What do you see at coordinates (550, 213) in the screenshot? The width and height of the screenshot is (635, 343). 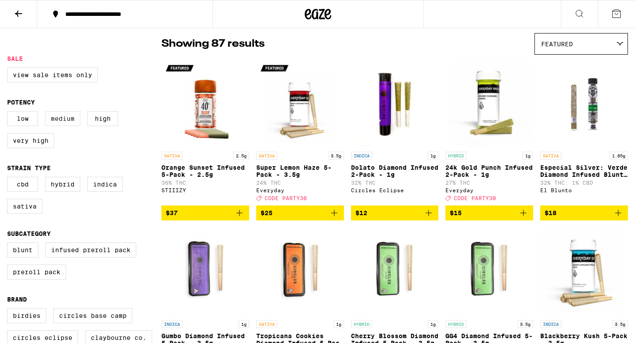 I see `span: $18` at bounding box center [550, 213].